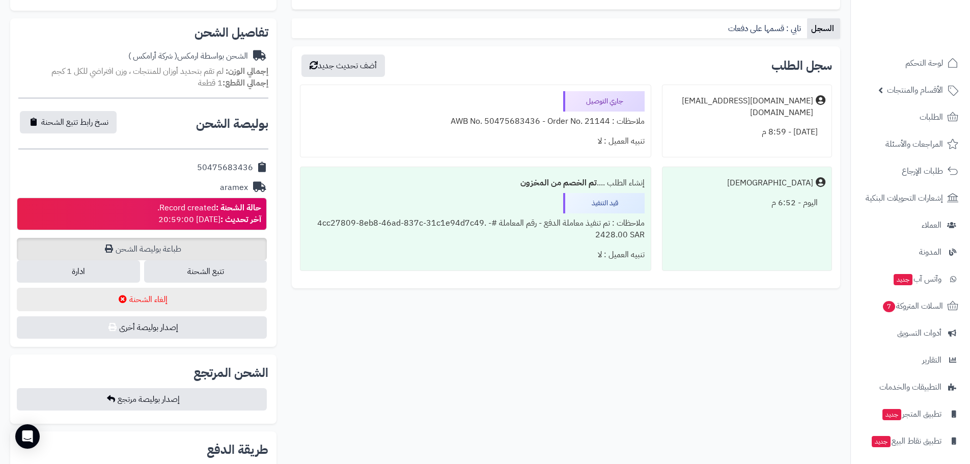 The image size is (970, 464). Describe the element at coordinates (910, 333) in the screenshot. I see `a: أدوات التسويق` at that location.